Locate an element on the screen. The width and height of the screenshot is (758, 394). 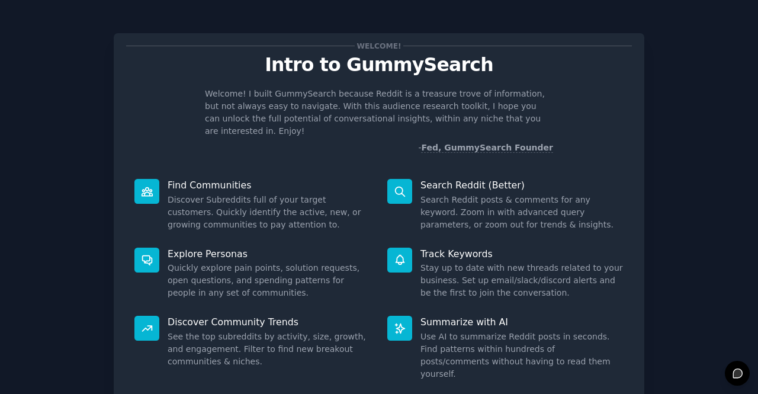
dd: Quickly explore pain points, solution requests, open questions, and spending patterns for people ... is located at coordinates (269, 280).